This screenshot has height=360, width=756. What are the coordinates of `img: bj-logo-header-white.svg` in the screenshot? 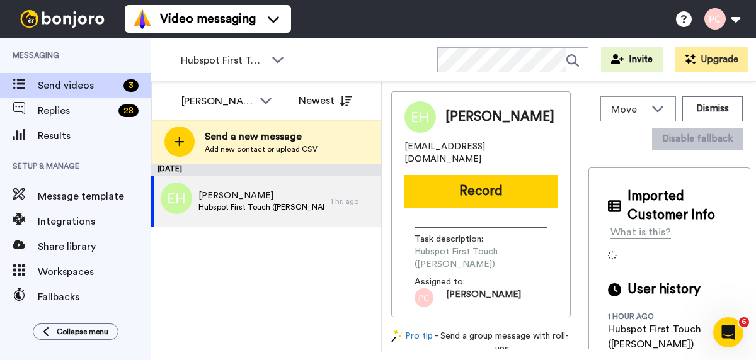 It's located at (62, 19).